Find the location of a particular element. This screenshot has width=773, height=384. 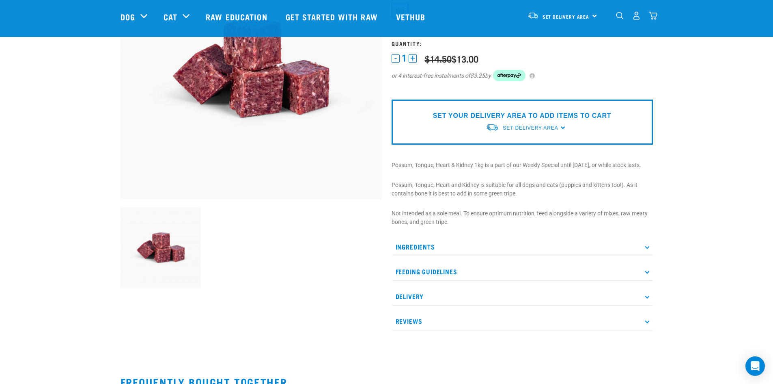

div: $13.00 is located at coordinates (452, 58).